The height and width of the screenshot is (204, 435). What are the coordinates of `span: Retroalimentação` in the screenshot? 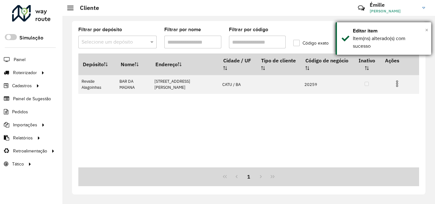 It's located at (30, 151).